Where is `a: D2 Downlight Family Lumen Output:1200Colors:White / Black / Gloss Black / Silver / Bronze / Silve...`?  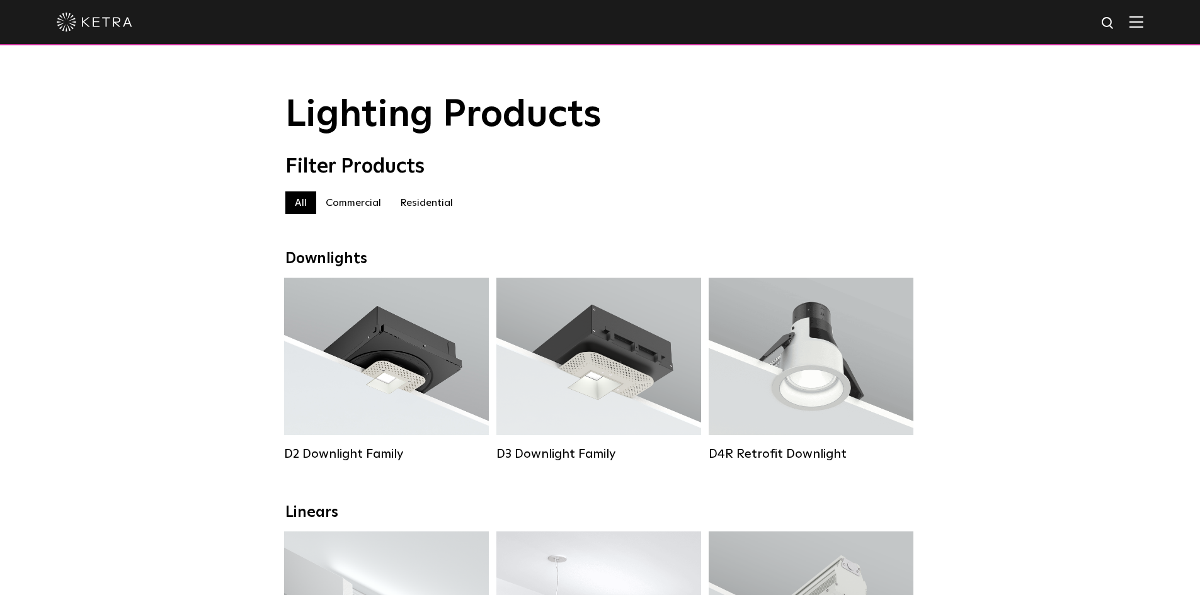 a: D2 Downlight Family Lumen Output:1200Colors:White / Black / Gloss Black / Silver / Bronze / Silve... is located at coordinates (386, 370).